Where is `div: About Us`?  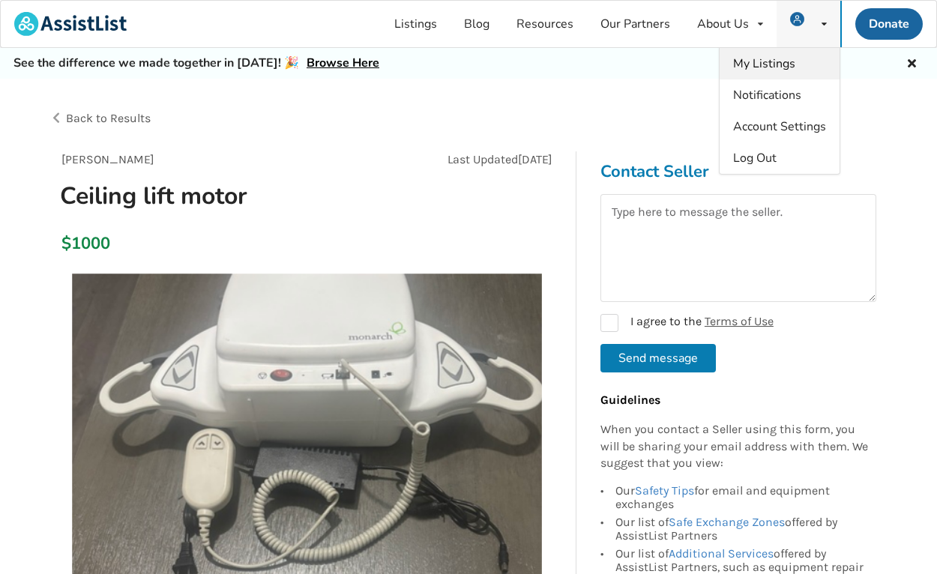 div: About Us is located at coordinates (723, 24).